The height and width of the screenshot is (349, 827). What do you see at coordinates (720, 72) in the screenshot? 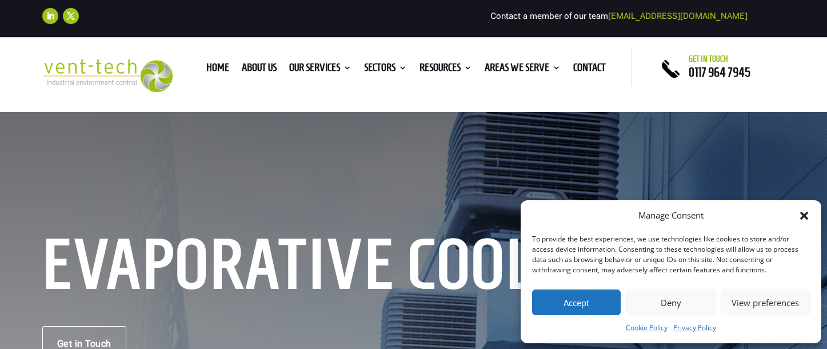
I see `a: 0117 964 7945` at bounding box center [720, 72].